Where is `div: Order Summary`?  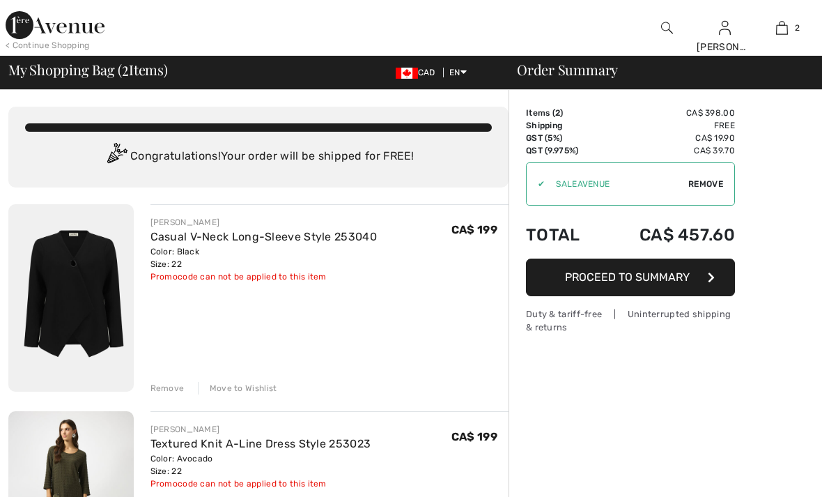 div: Order Summary is located at coordinates (657, 70).